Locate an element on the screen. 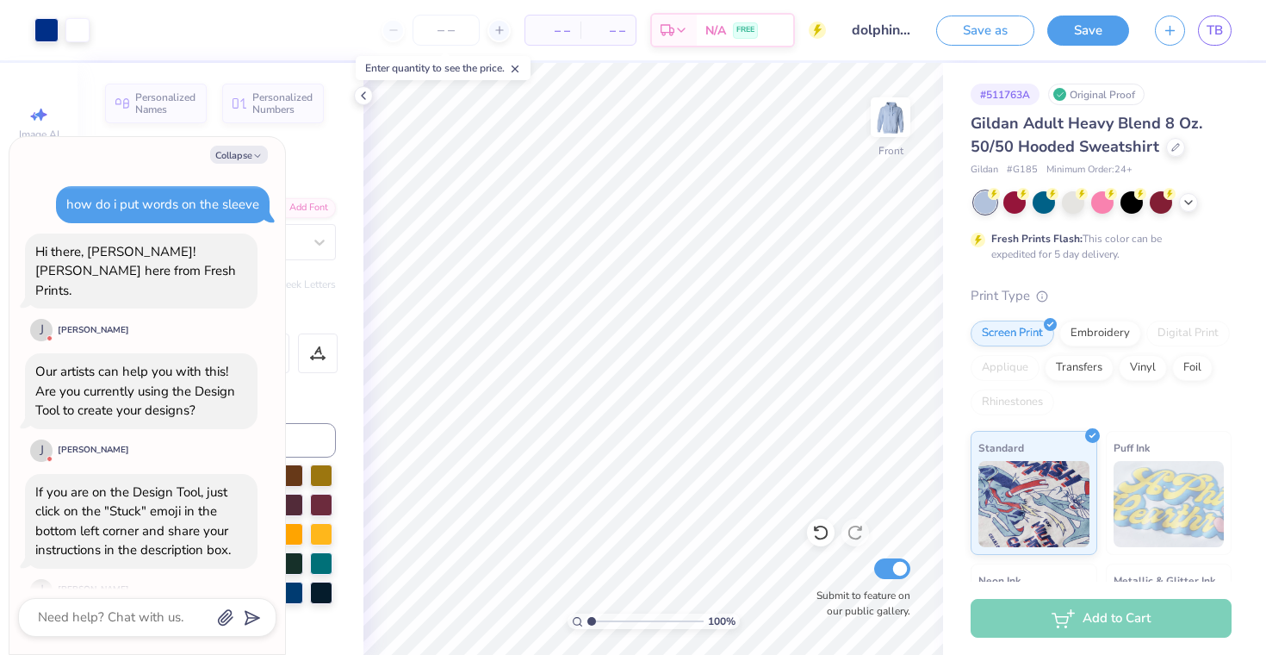  div: Digital Print is located at coordinates (1188, 333).